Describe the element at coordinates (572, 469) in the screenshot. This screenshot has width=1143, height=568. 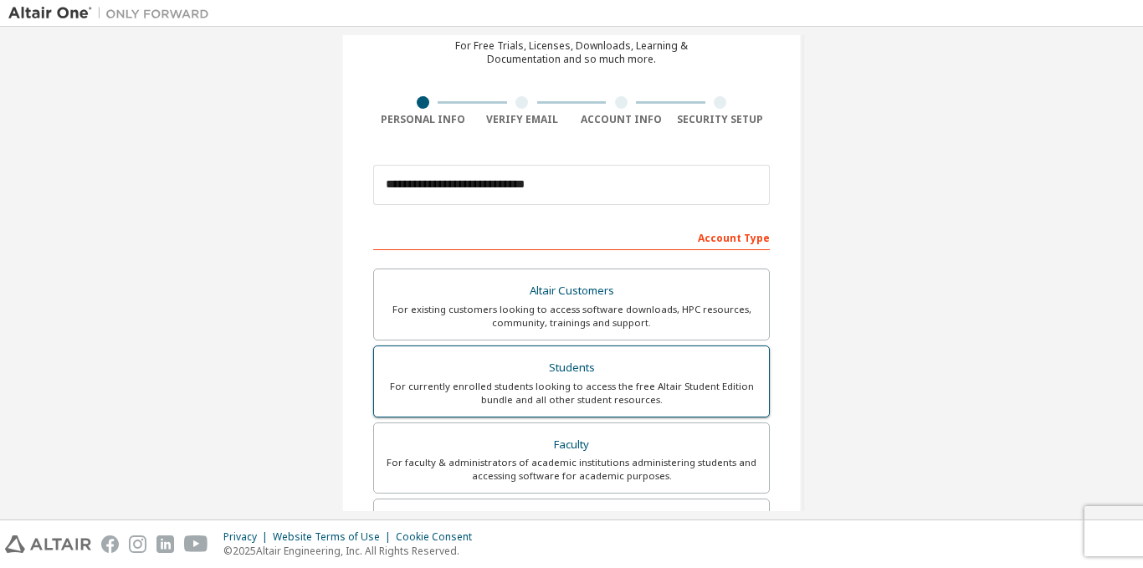
I see `div: For faculty & administrators of academic institutions administering students and accessing softwa...` at that location.